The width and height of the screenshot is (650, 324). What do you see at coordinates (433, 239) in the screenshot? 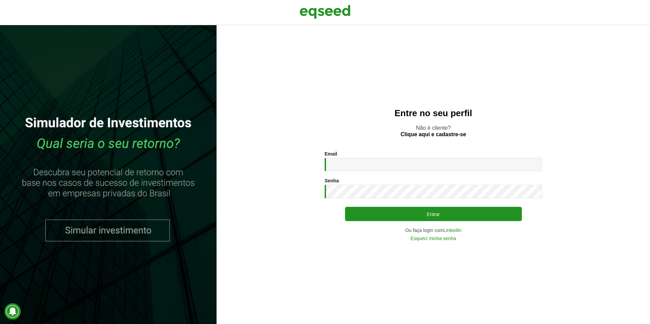
I see `a: Esqueci minha senha` at bounding box center [433, 239].